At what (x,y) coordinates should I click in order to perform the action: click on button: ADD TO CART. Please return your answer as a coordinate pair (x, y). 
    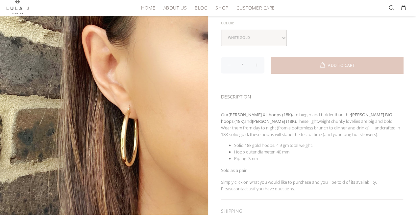
    Looking at the image, I should click on (337, 65).